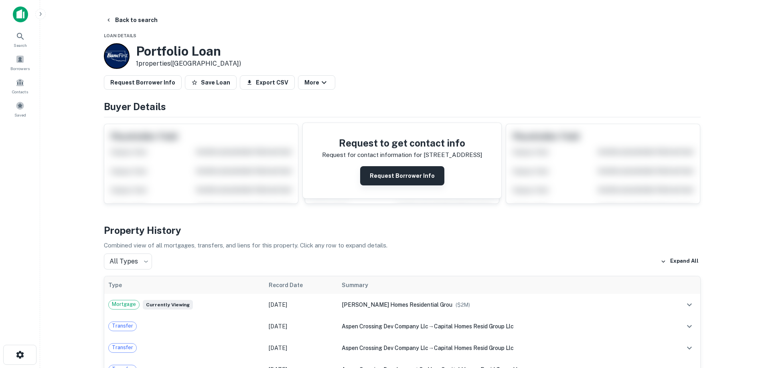  I want to click on span: Currently viewing, so click(168, 305).